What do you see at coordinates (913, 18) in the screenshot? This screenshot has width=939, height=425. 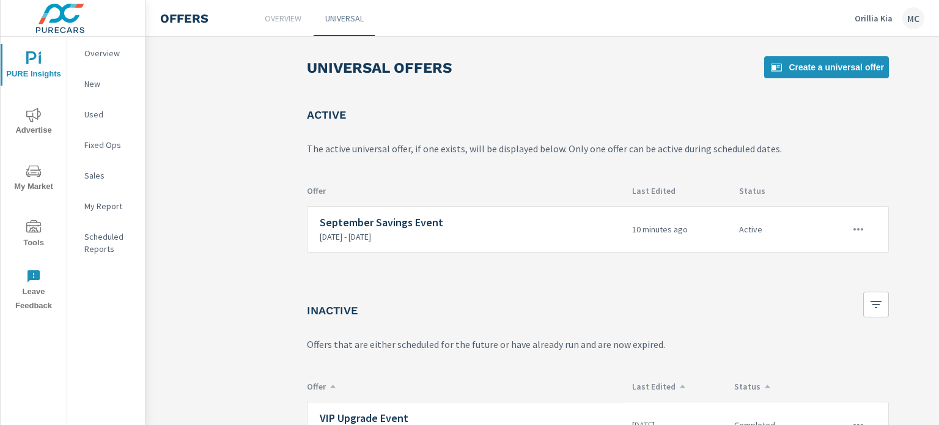 I see `div: MC` at bounding box center [913, 18].